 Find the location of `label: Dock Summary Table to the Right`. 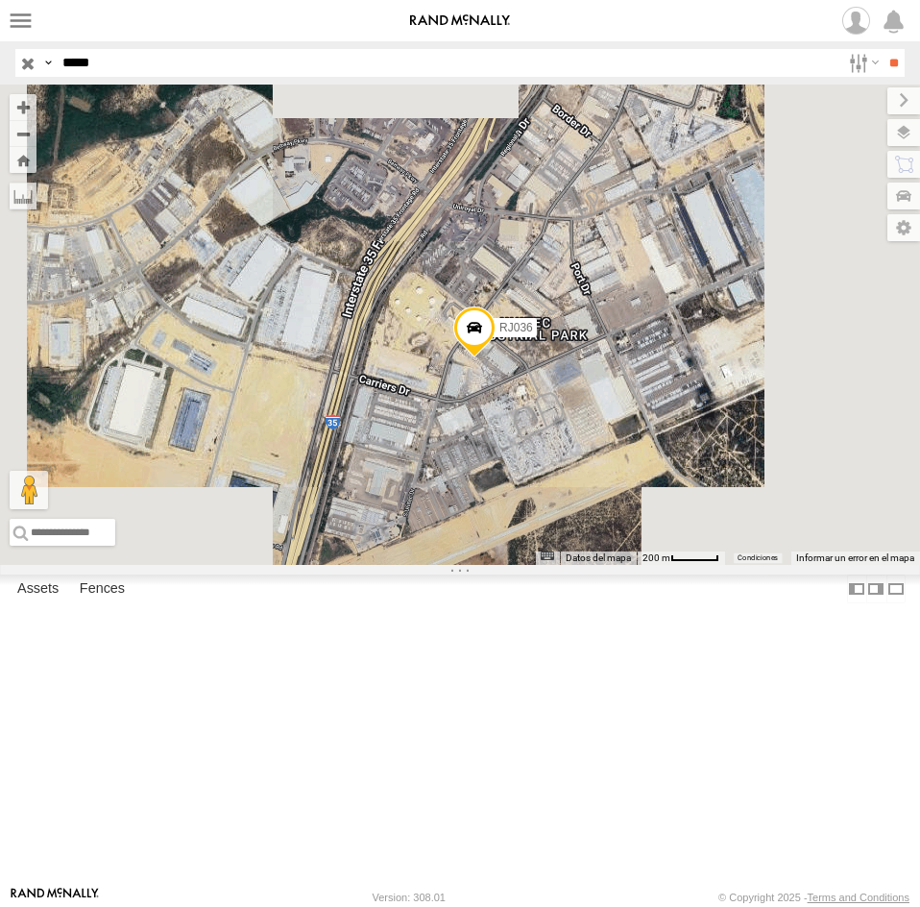

label: Dock Summary Table to the Right is located at coordinates (876, 588).